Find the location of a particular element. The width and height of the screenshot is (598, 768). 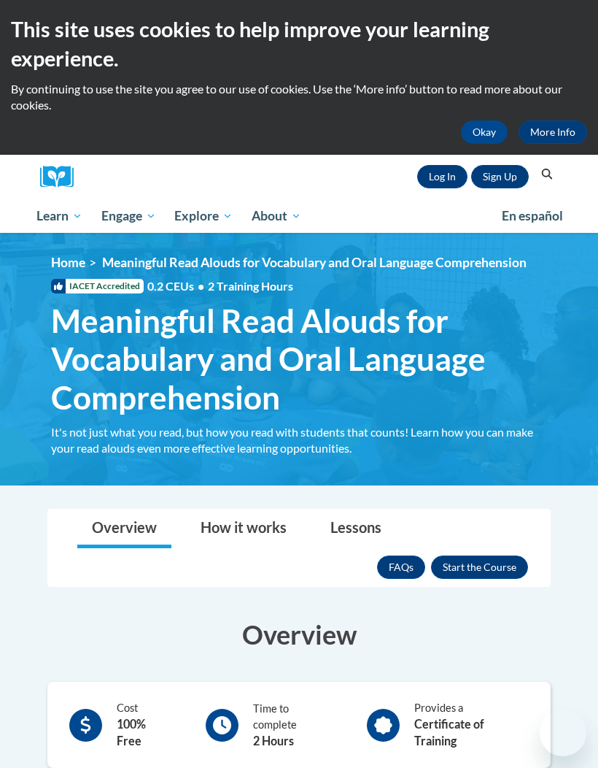

a: Cox Campus is located at coordinates (62, 177).